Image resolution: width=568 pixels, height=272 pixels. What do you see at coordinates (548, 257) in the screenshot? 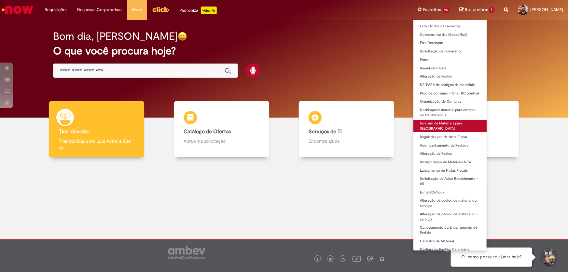
I see `button: Iniciar Conversa de Suporte` at bounding box center [548, 257].